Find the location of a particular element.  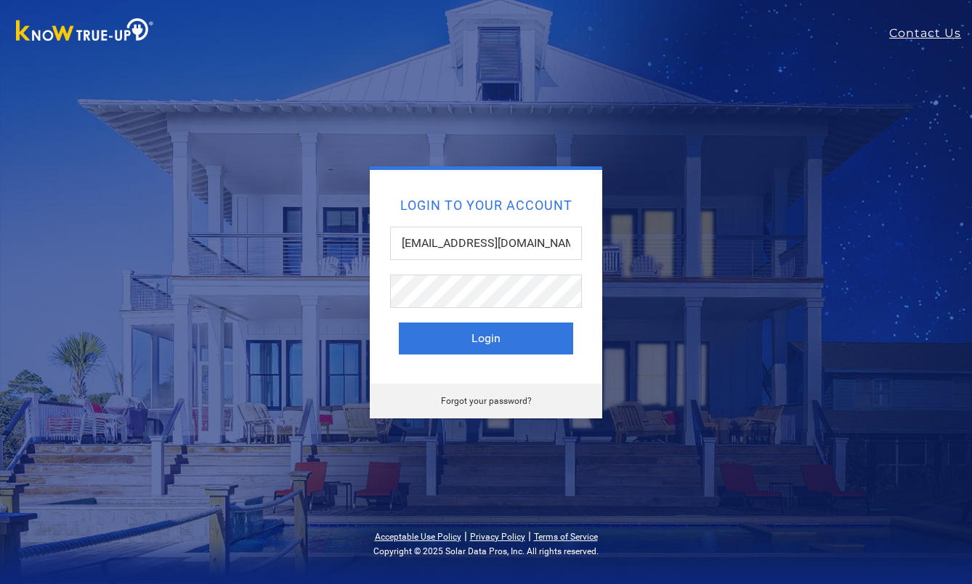

img: Know True-Up is located at coordinates (85, 31).